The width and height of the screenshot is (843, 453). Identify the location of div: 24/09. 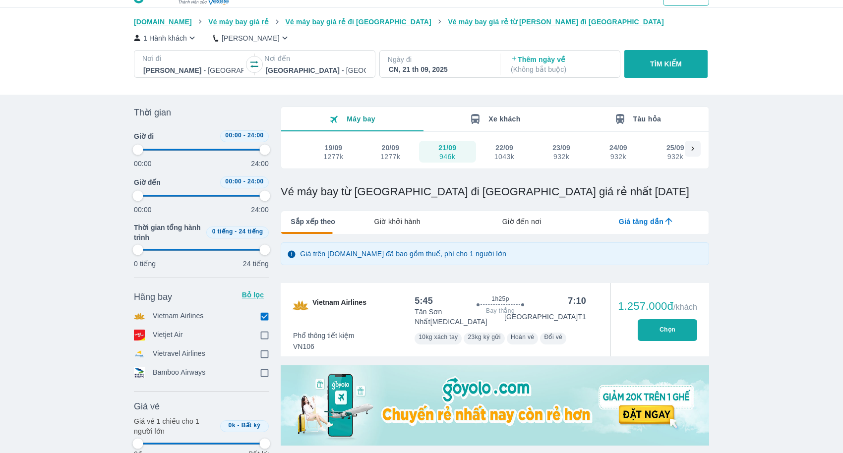
(619, 148).